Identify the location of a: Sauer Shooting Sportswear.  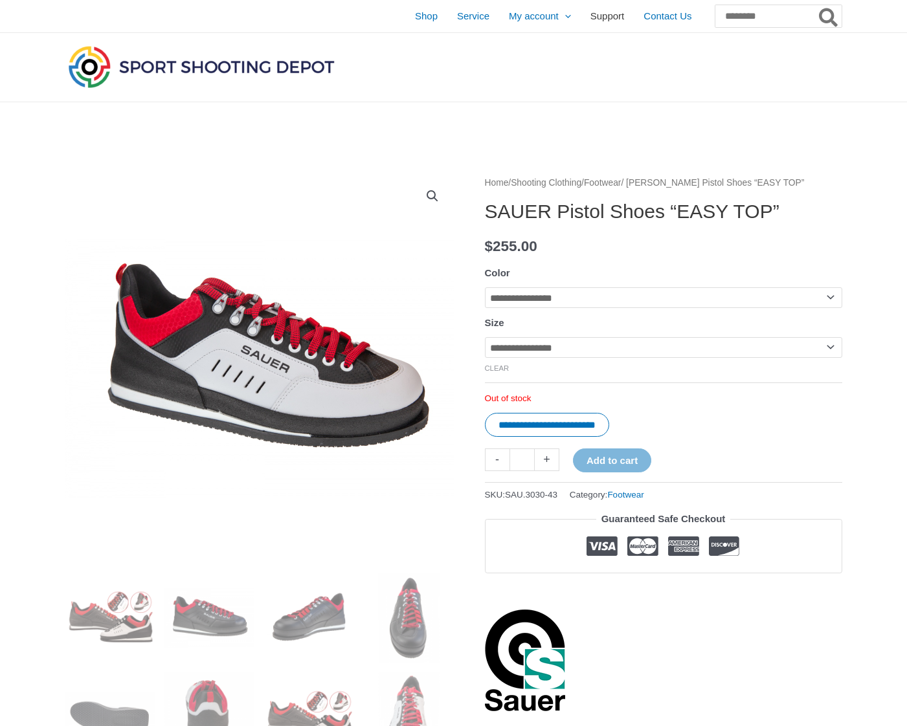
(525, 660).